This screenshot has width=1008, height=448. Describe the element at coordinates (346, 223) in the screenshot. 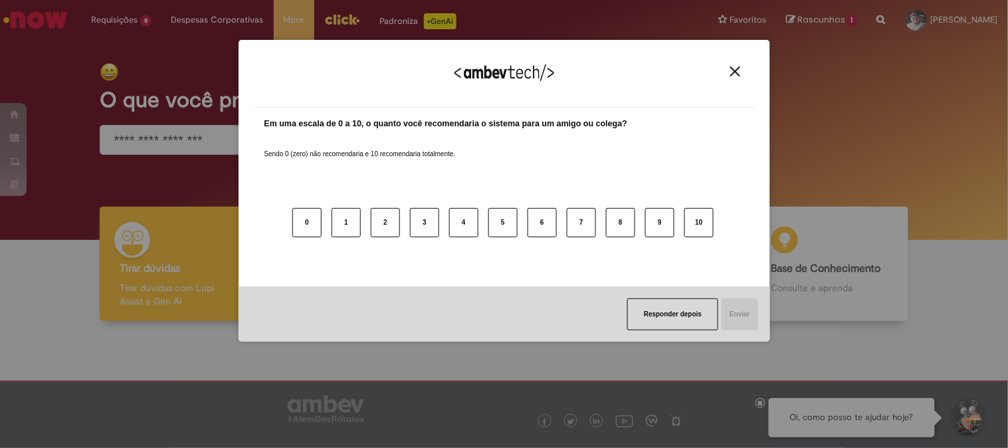

I see `button: 1` at that location.